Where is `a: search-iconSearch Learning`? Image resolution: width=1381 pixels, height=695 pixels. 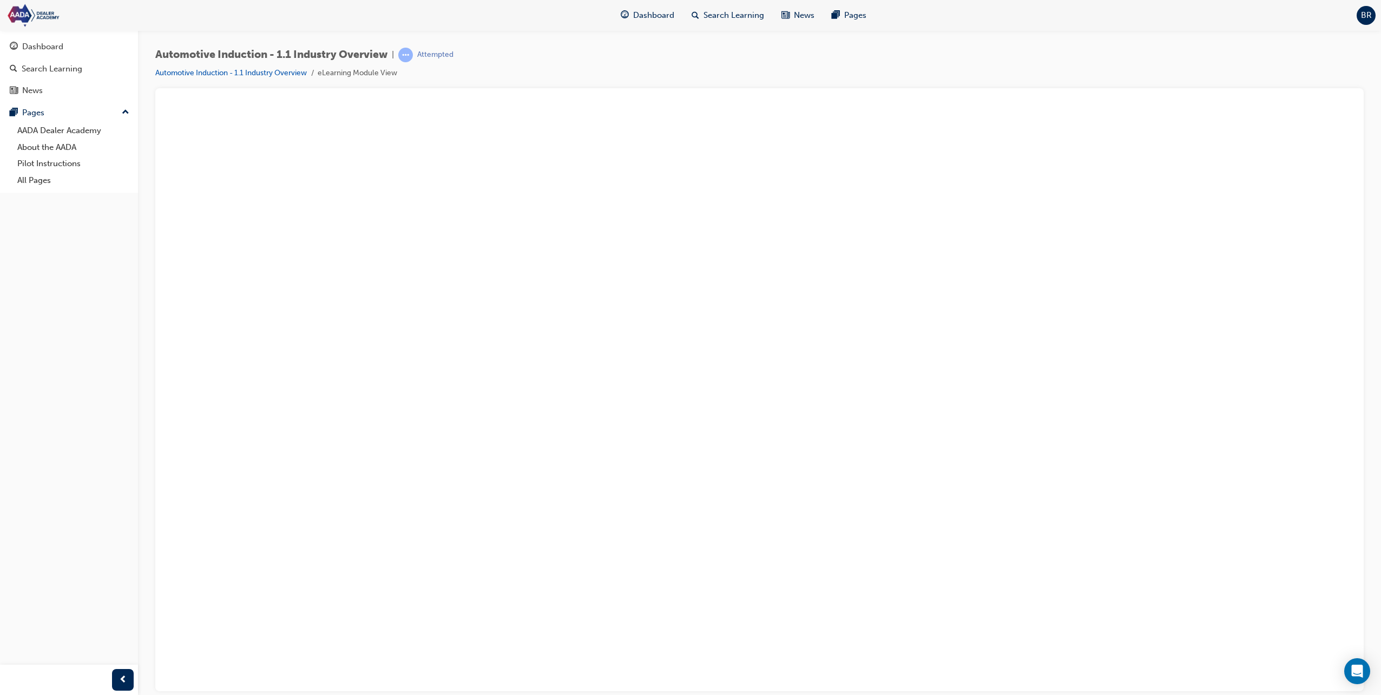 a: search-iconSearch Learning is located at coordinates (728, 15).